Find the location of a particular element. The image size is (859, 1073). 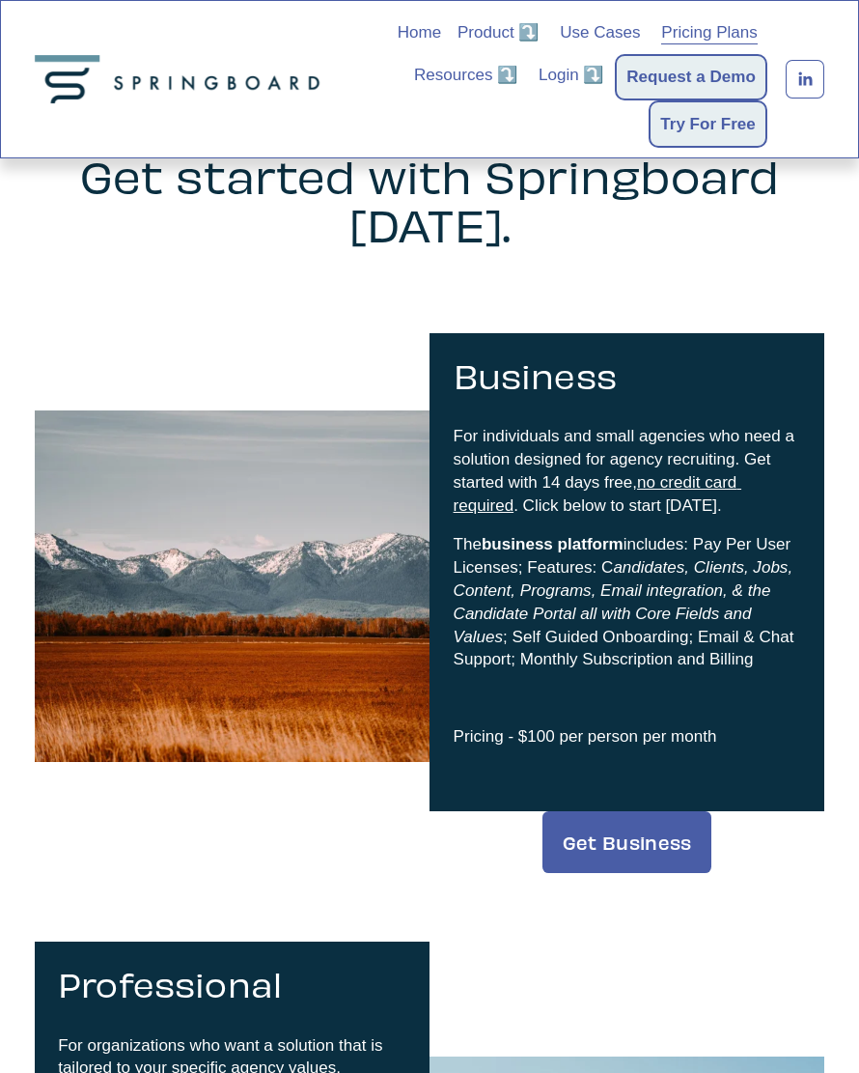

a: Pricing Plans is located at coordinates (710, 32).